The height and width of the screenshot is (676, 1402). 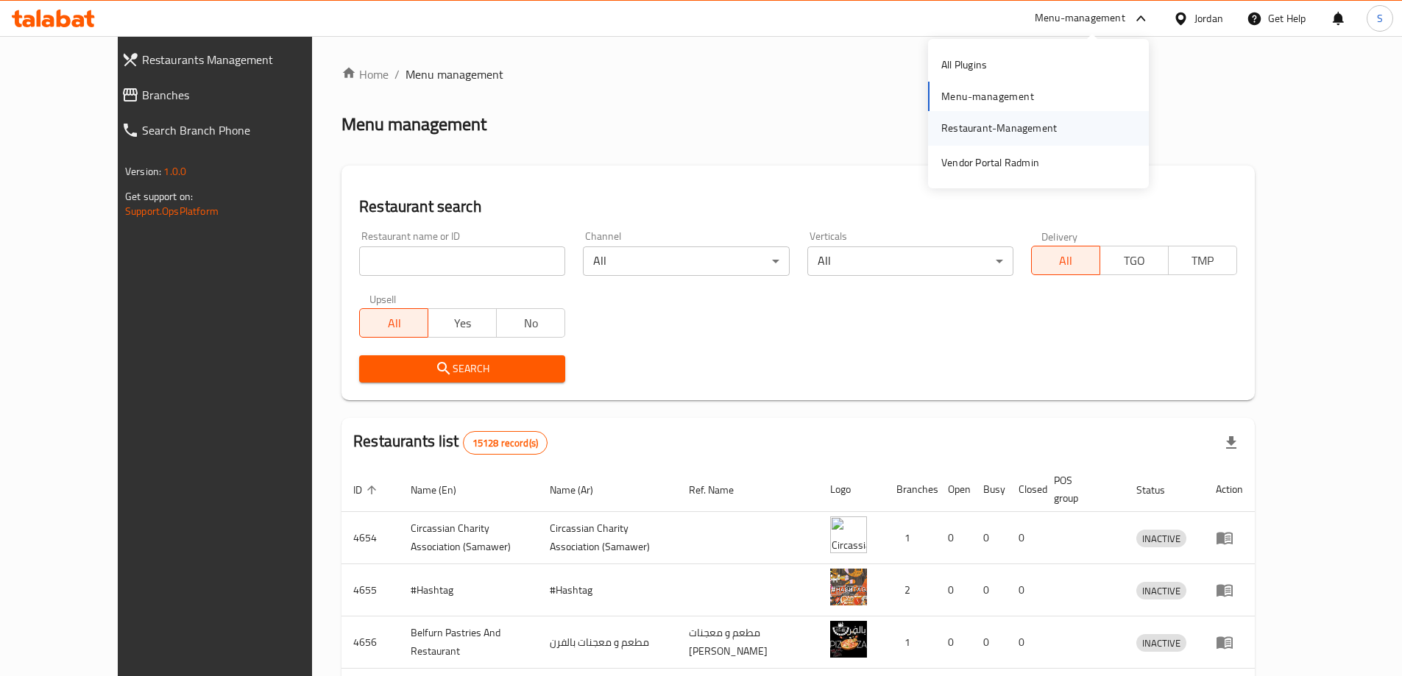 I want to click on span: Get support on:, so click(x=159, y=197).